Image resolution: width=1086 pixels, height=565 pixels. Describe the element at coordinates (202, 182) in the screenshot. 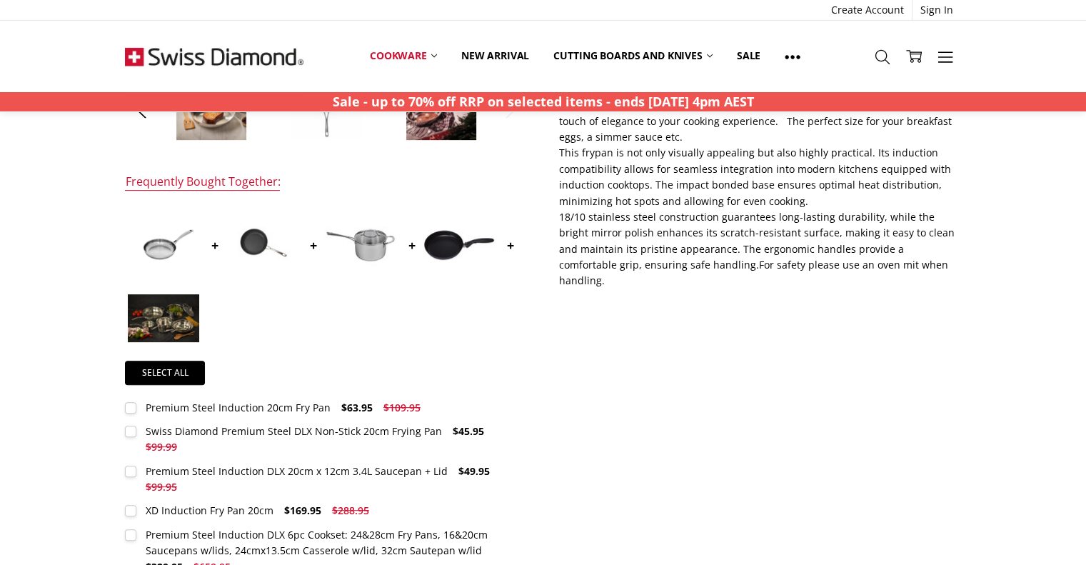

I see `div: Frequently Bought Together:` at that location.